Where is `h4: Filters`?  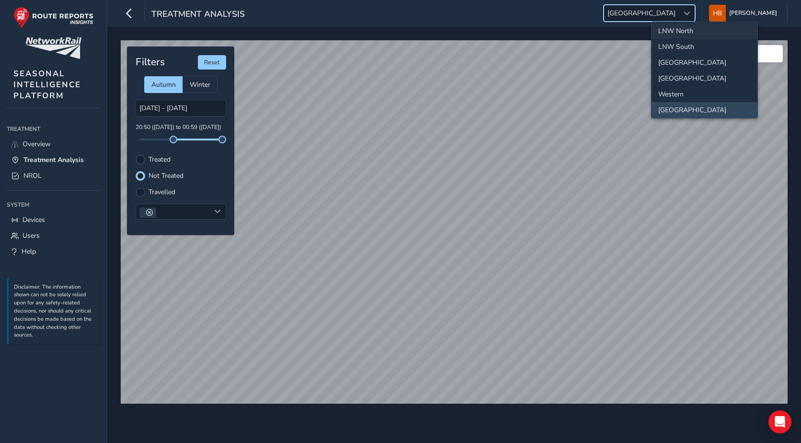
h4: Filters is located at coordinates (150, 62).